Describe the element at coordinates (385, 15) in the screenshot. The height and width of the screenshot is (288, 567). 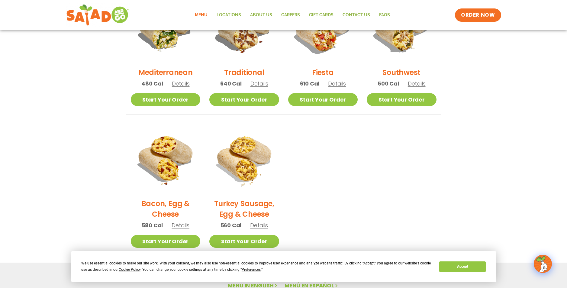
I see `a: FAQs` at that location.